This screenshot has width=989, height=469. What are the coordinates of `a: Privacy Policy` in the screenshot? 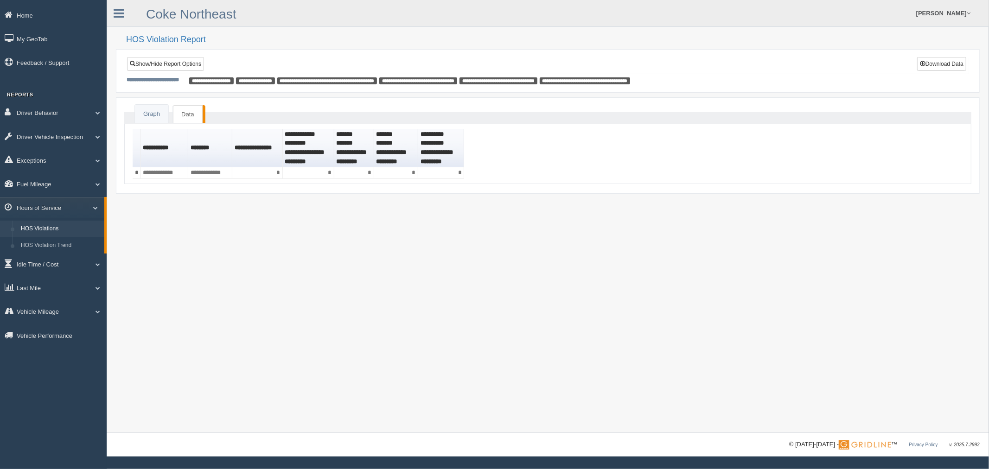 It's located at (923, 444).